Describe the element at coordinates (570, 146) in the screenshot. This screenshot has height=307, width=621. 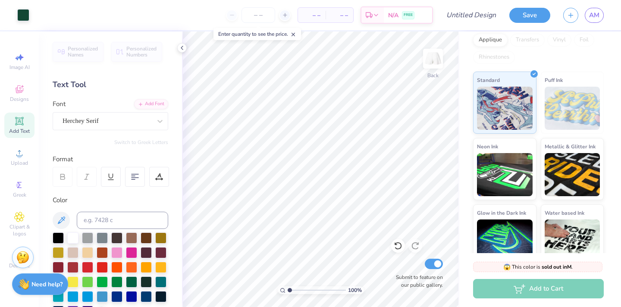
I see `span: Metallic & Glitter Ink` at that location.